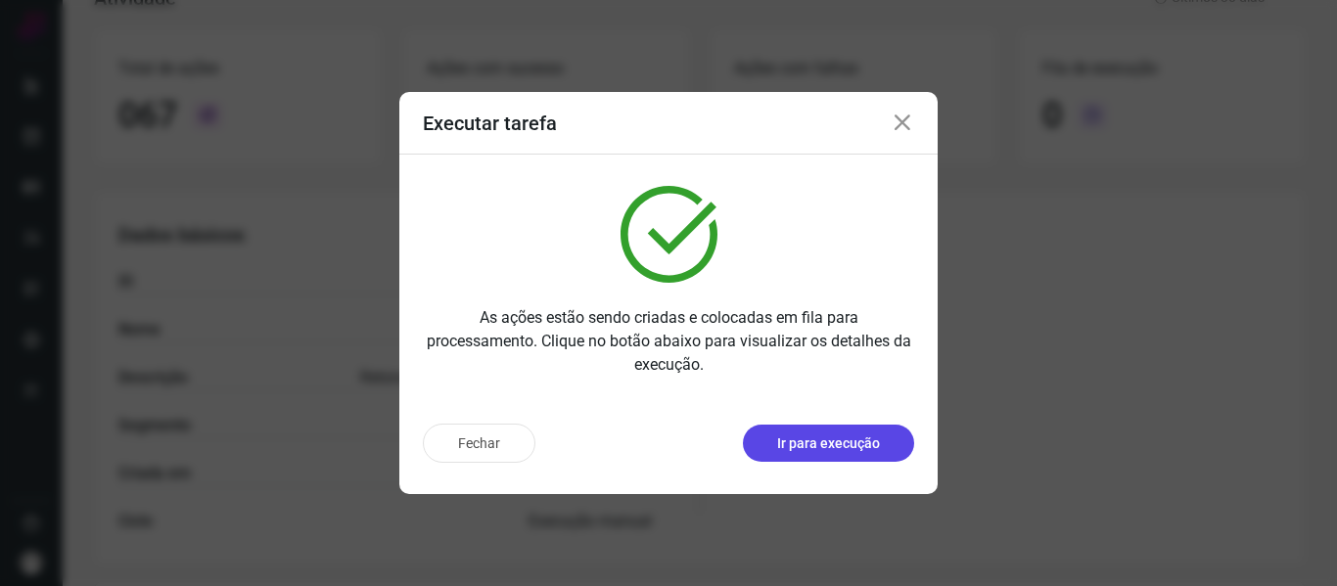 This screenshot has width=1337, height=586. I want to click on button: Fechar, so click(479, 443).